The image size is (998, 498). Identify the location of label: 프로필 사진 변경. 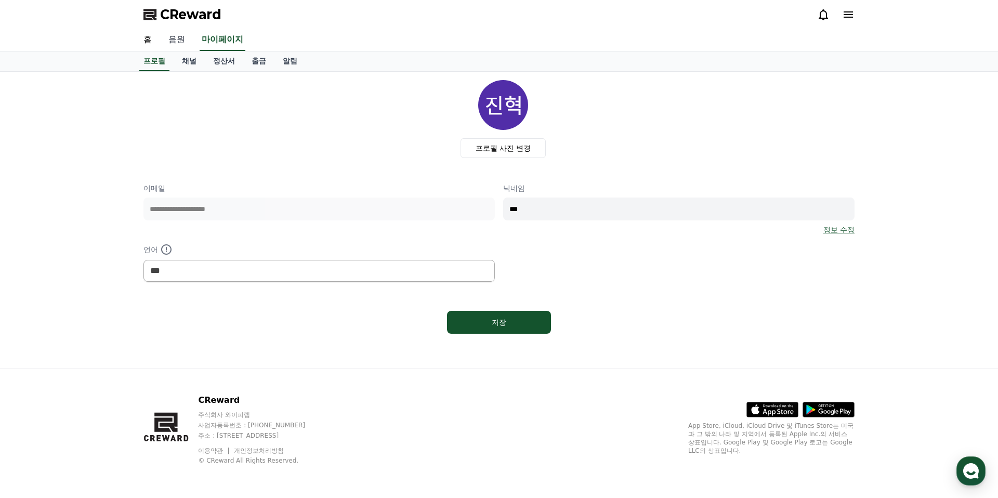
(503, 148).